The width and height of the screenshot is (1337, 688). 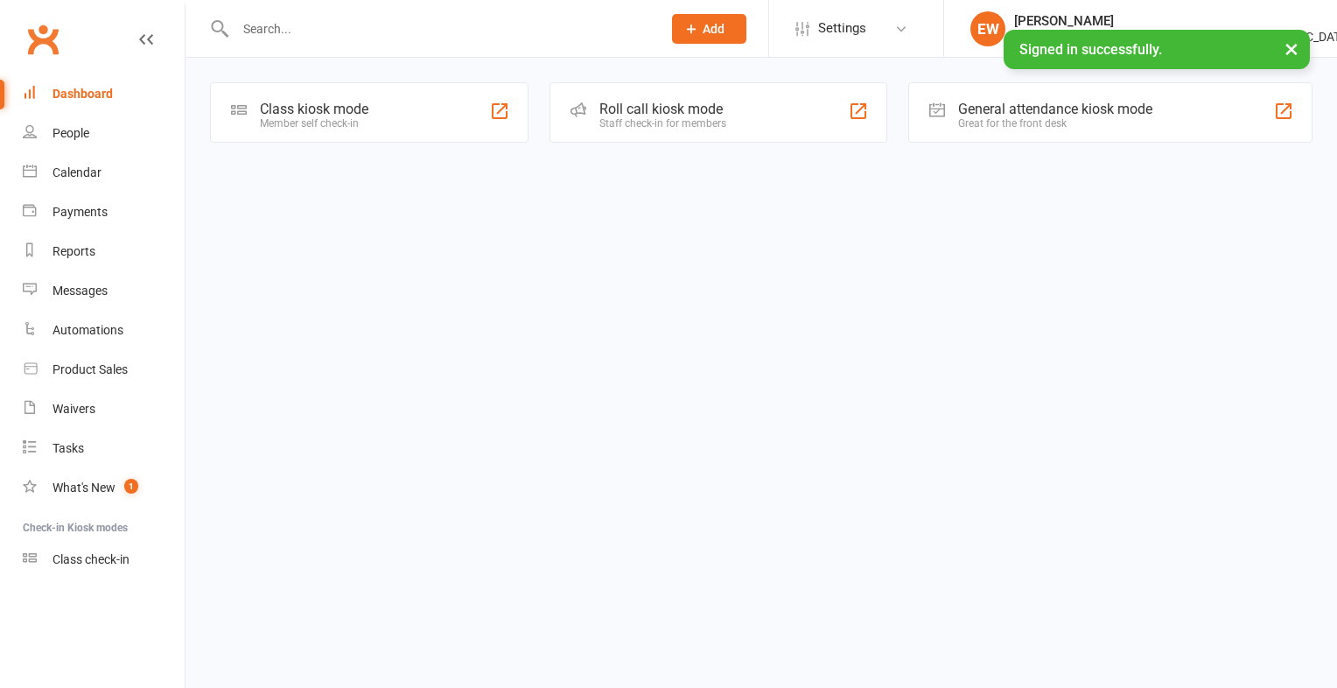 What do you see at coordinates (43, 39) in the screenshot?
I see `a: Clubworx` at bounding box center [43, 39].